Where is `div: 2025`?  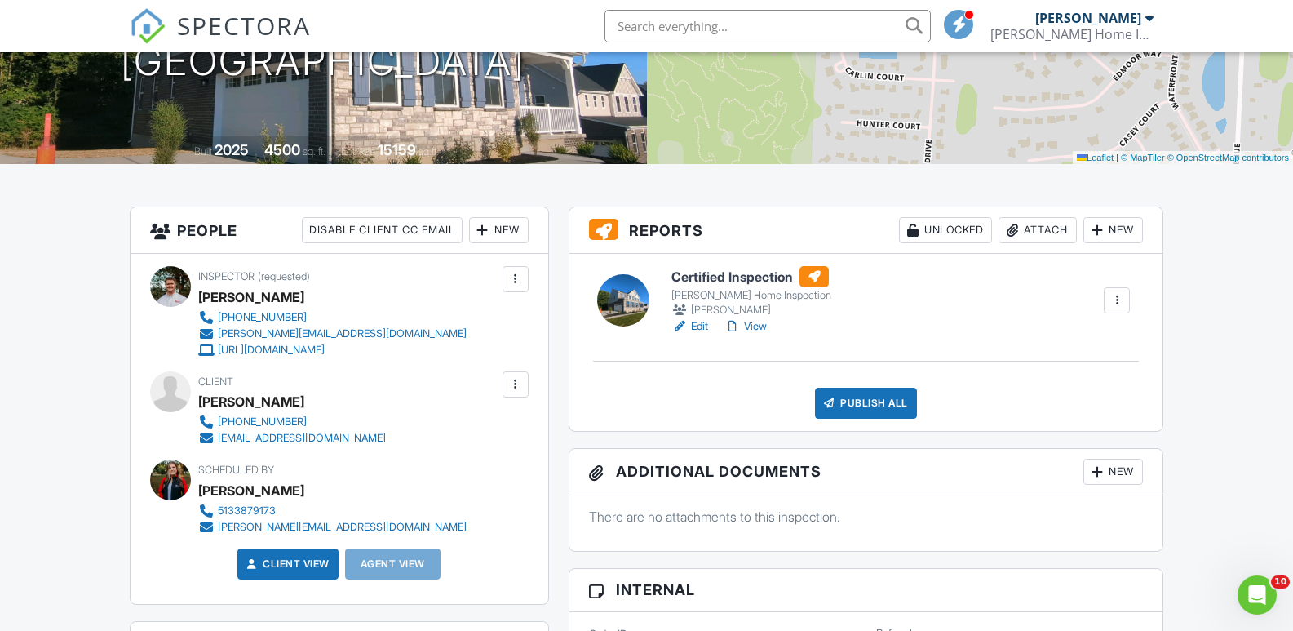
div: 2025 is located at coordinates (232, 149).